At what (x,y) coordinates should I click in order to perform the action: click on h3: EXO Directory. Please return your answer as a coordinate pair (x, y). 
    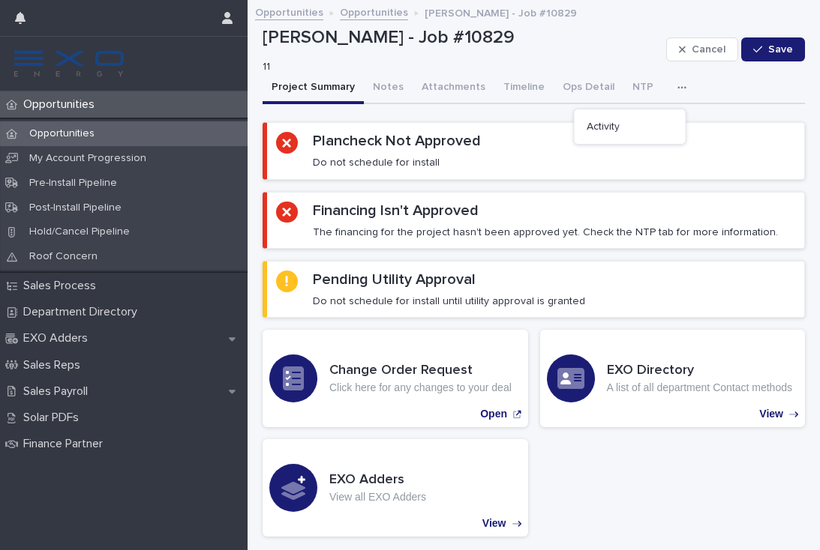
    Looking at the image, I should click on (699, 371).